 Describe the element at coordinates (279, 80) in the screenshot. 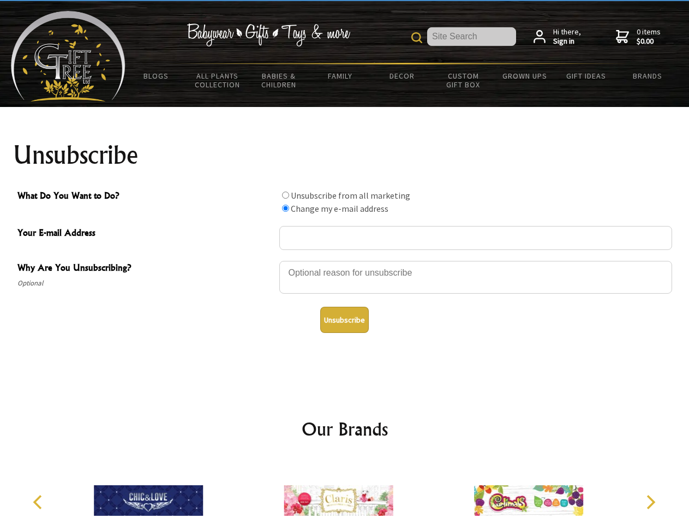

I see `a: Babies & Children` at that location.